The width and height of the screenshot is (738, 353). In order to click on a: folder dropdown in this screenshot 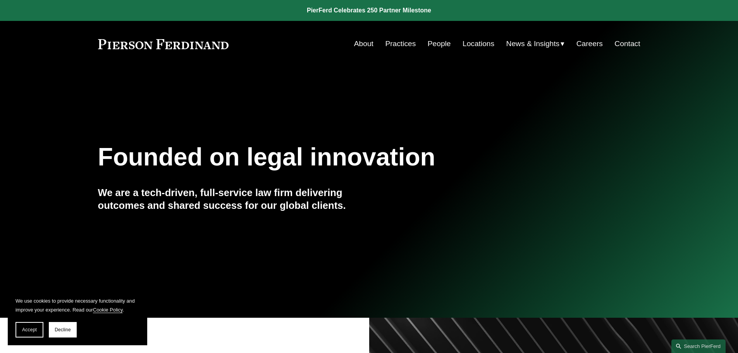, I will do `click(536, 44)`.